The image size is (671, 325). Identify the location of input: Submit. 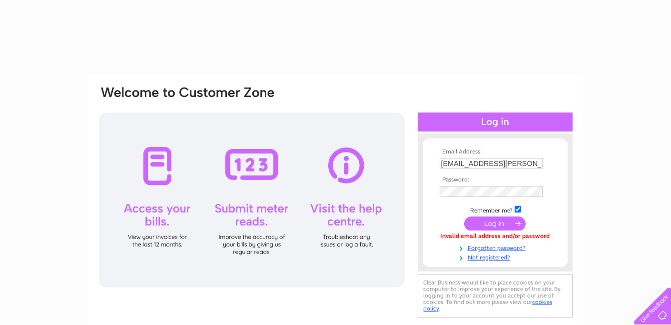
(494, 223).